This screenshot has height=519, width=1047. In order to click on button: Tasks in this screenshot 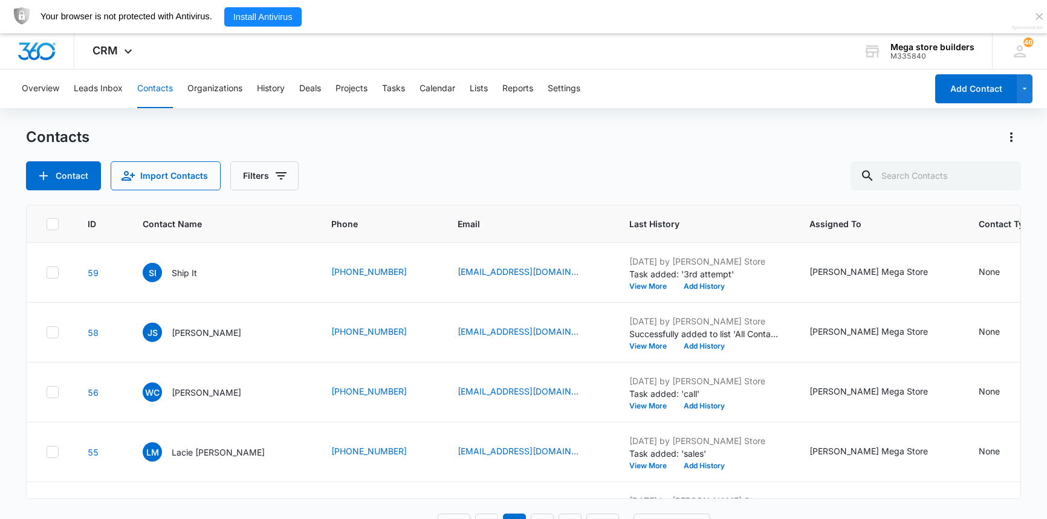, I will do `click(394, 89)`.